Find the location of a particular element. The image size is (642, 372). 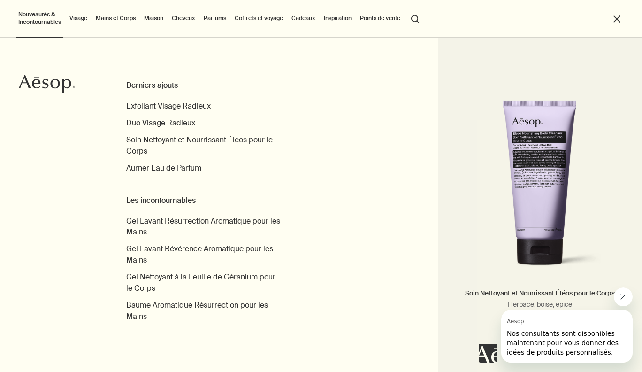

svg: Aesop is located at coordinates (47, 84).